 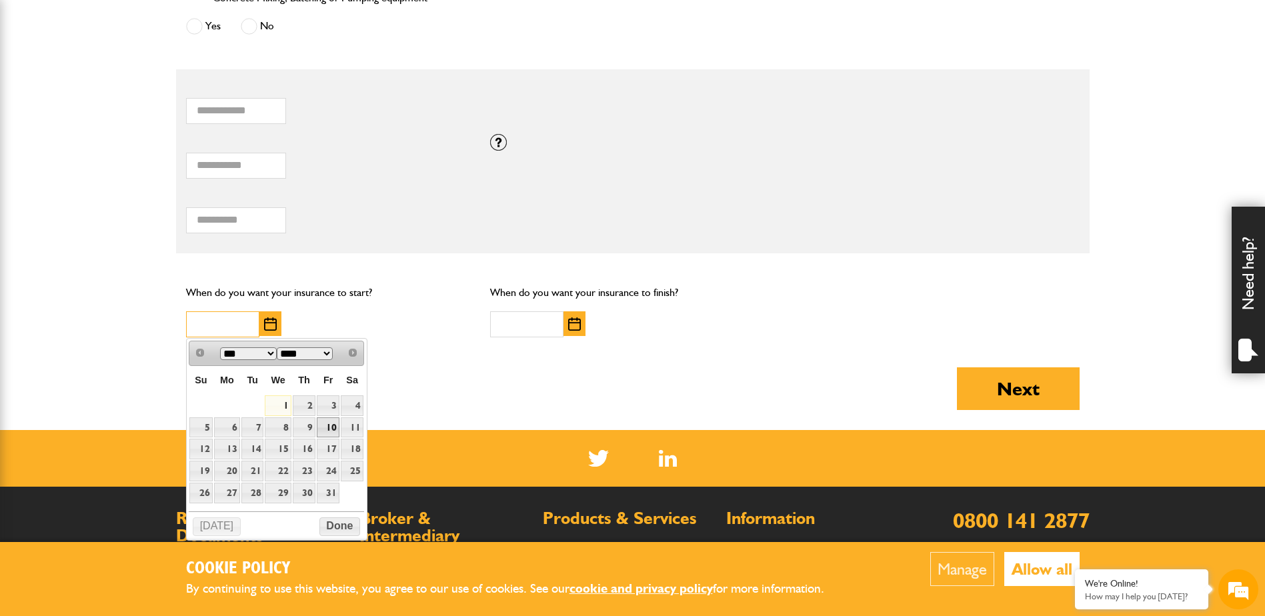 What do you see at coordinates (253, 427) in the screenshot?
I see `a: 7` at bounding box center [253, 427].